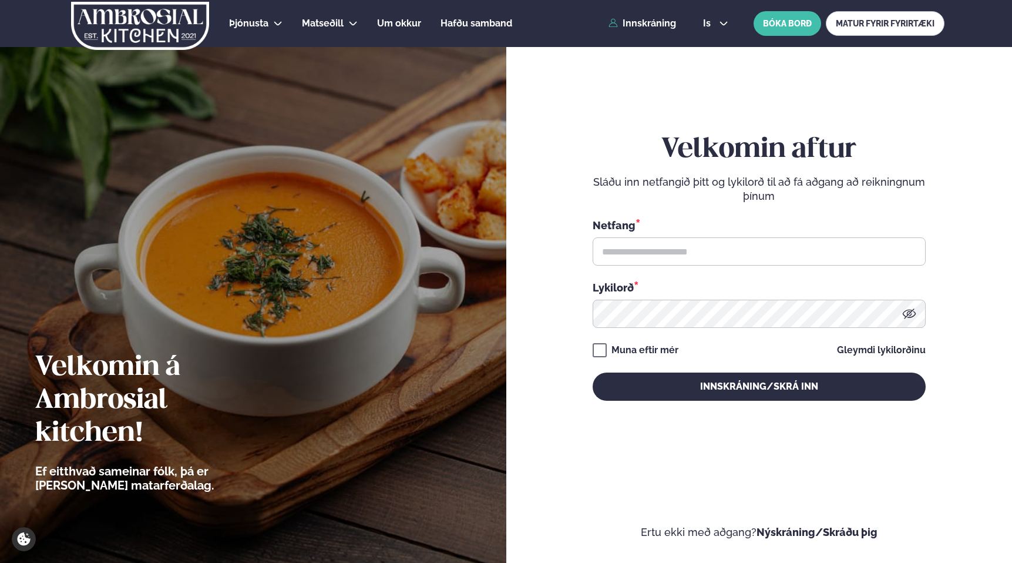  Describe the element at coordinates (817, 532) in the screenshot. I see `a: Nýskráning/Skráðu þig` at that location.